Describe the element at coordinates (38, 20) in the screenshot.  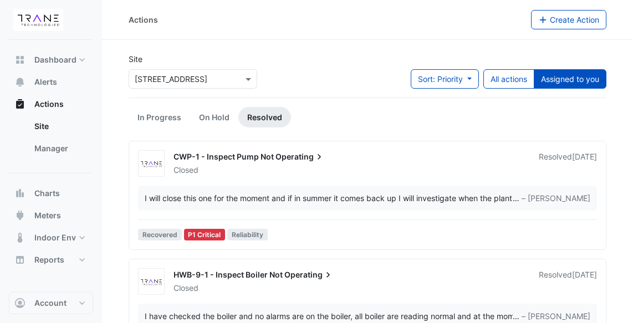
I see `img: Company Logo` at that location.